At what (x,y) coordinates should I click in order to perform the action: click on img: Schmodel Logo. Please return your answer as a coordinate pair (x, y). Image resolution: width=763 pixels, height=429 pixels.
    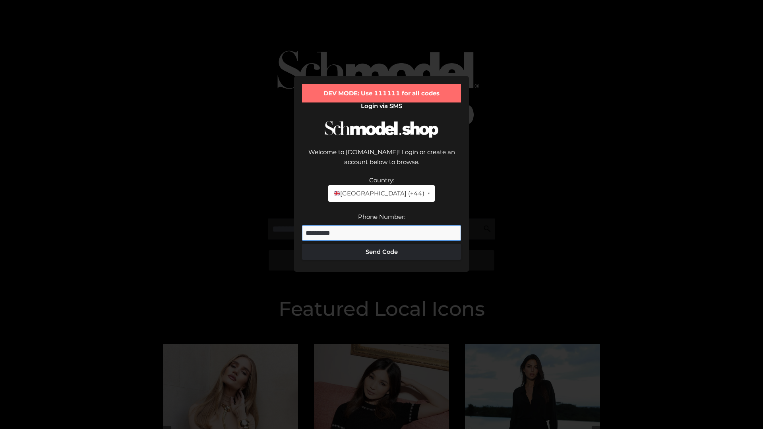
    Looking at the image, I should click on (381, 129).